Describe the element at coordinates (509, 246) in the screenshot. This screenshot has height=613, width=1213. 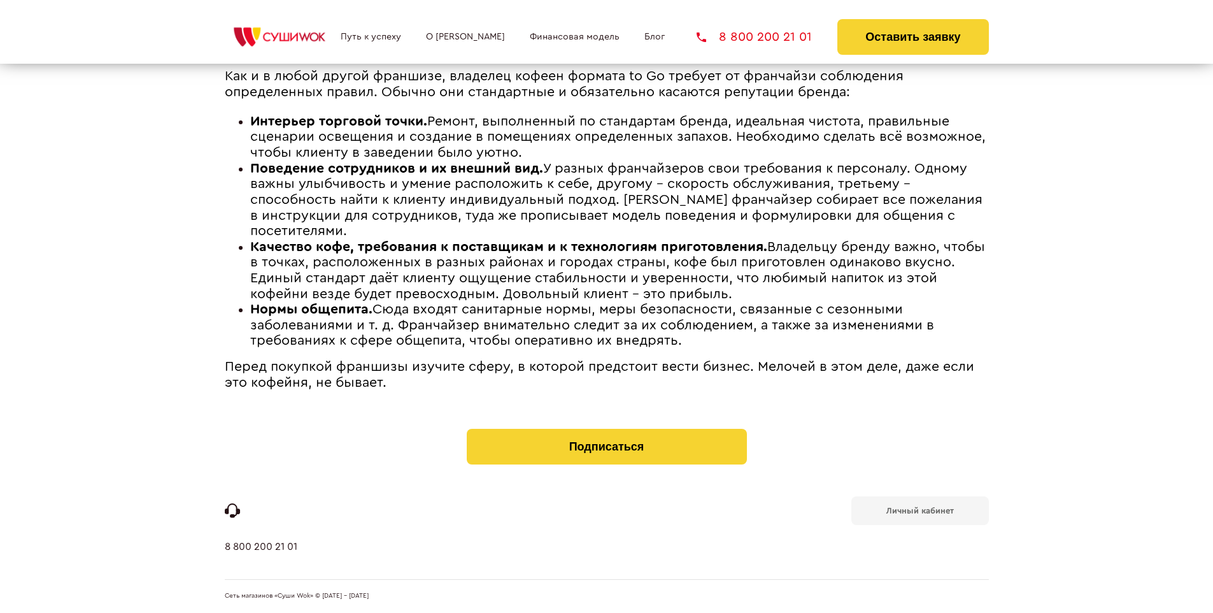
I see `strong: Качество кофе, требования к поставщикам и к технологиям приготовления.` at that location.